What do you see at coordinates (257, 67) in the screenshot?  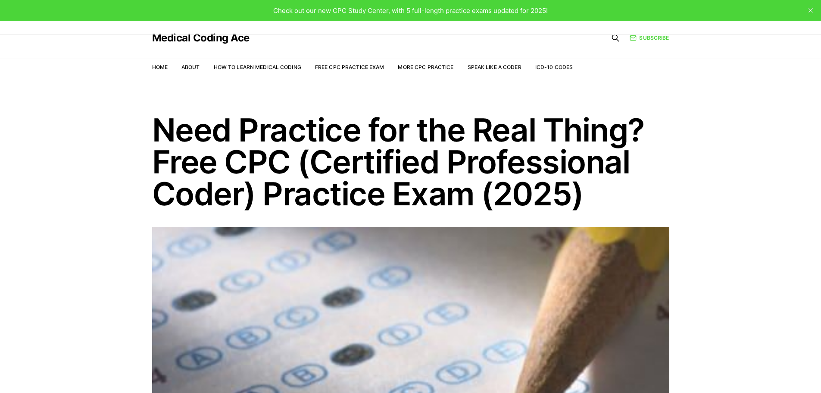 I see `a: How to Learn Medical Coding` at bounding box center [257, 67].